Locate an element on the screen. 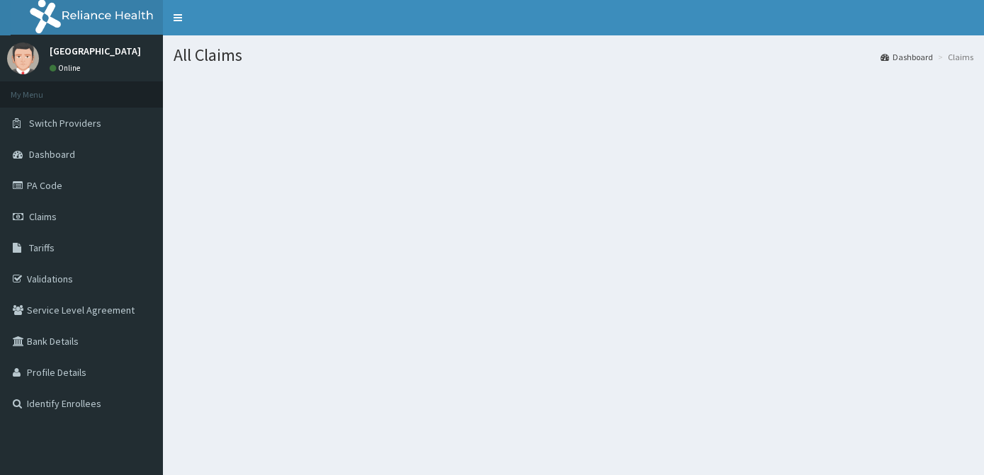  a: Dashboard is located at coordinates (906, 57).